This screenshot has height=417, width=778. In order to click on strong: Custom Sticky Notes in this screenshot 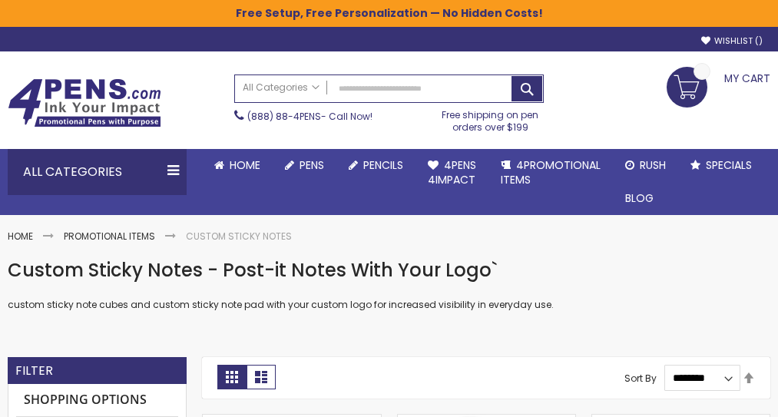, I will do `click(239, 236)`.